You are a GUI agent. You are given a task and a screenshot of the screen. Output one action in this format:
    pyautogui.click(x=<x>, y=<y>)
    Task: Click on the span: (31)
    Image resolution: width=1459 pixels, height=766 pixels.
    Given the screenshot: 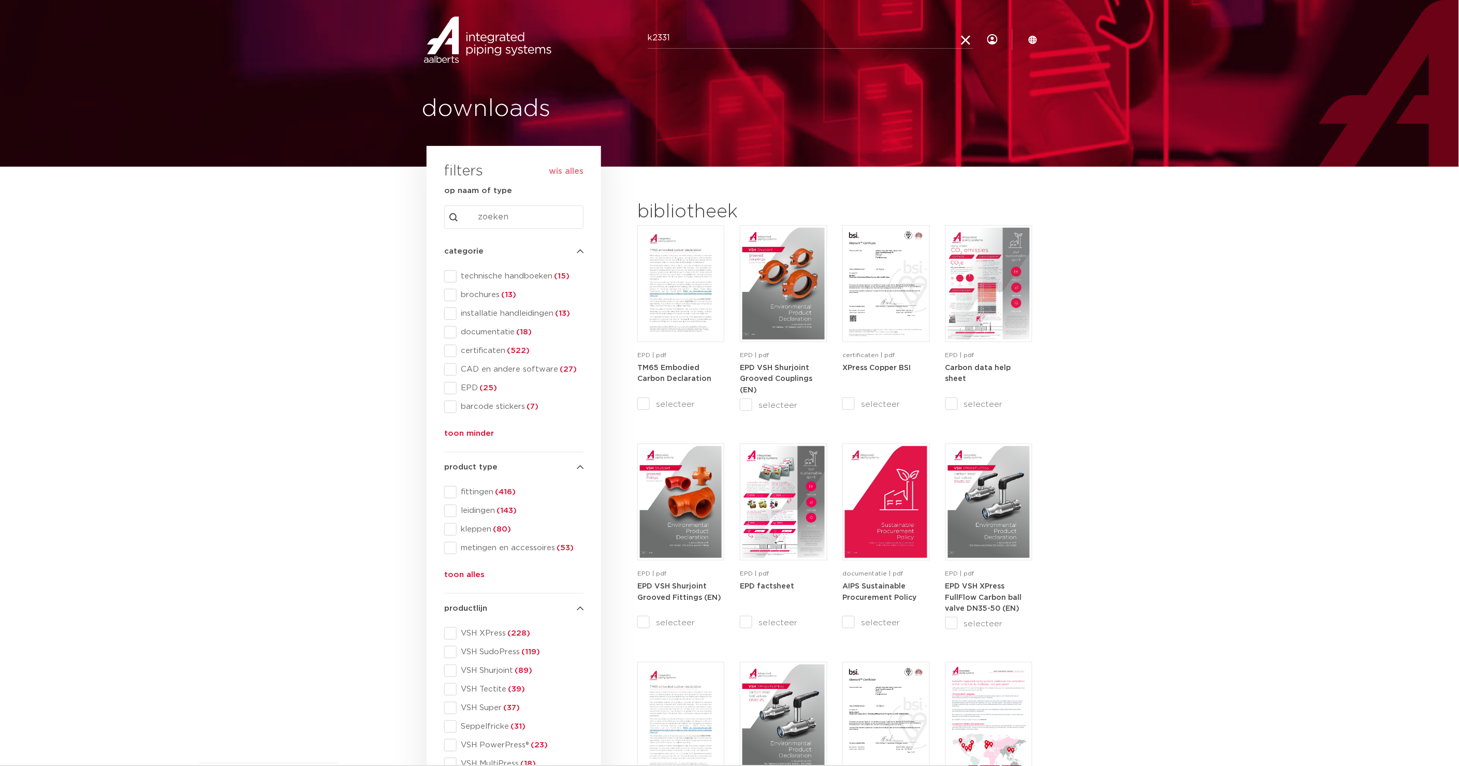 What is the action you would take?
    pyautogui.click(x=517, y=726)
    